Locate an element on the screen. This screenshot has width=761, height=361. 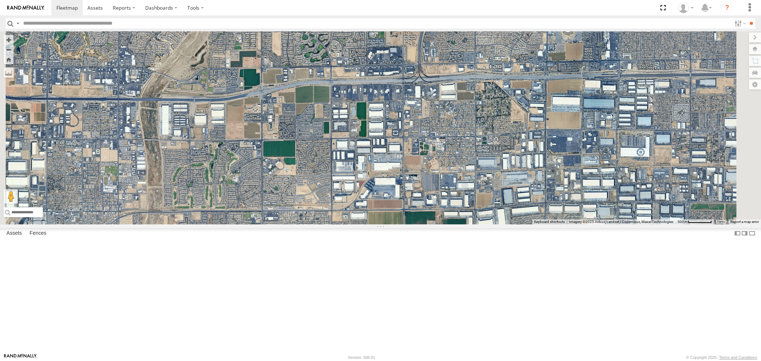
a: Visit our Website is located at coordinates (20, 358).